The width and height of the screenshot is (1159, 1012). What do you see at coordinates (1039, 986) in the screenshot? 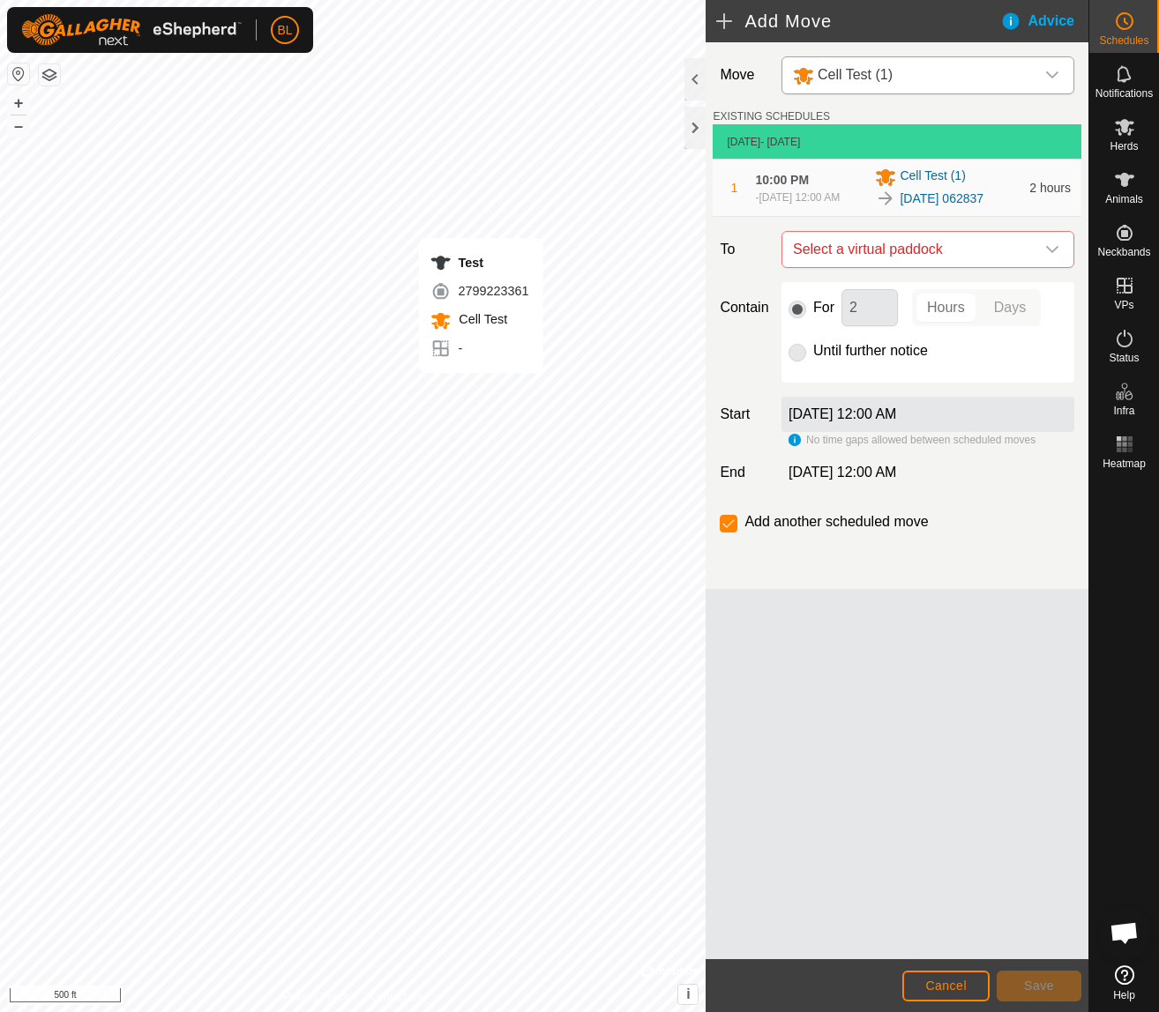
I see `span: Save` at bounding box center [1039, 986].